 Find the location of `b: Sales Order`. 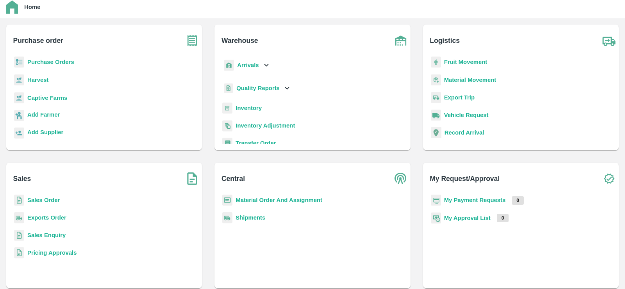

b: Sales Order is located at coordinates (43, 200).